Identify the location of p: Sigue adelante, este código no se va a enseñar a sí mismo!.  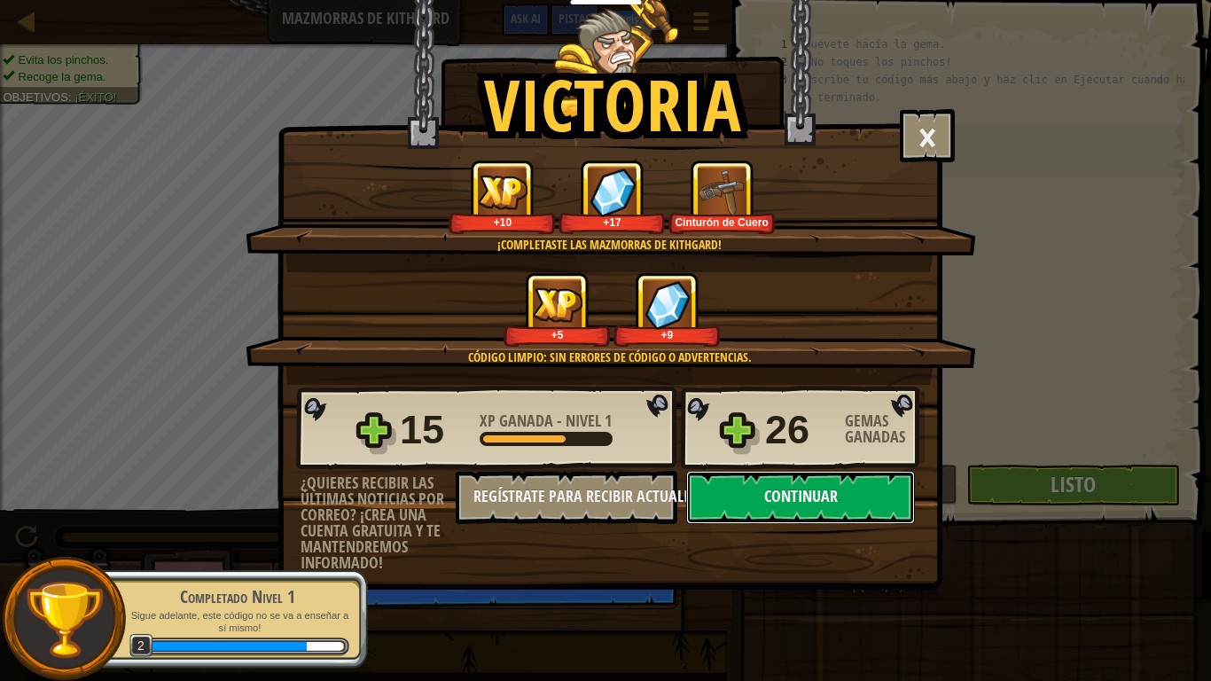
(238, 622).